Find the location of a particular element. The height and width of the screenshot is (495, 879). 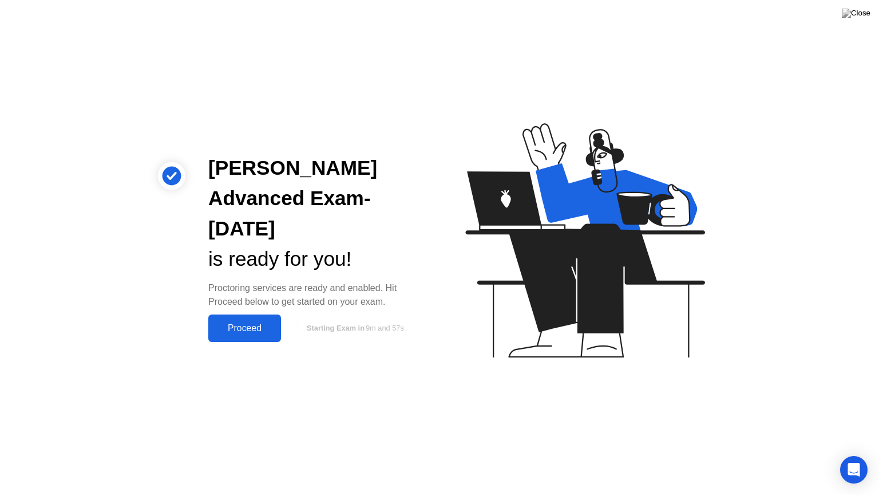

div: Proceed is located at coordinates (244, 328).